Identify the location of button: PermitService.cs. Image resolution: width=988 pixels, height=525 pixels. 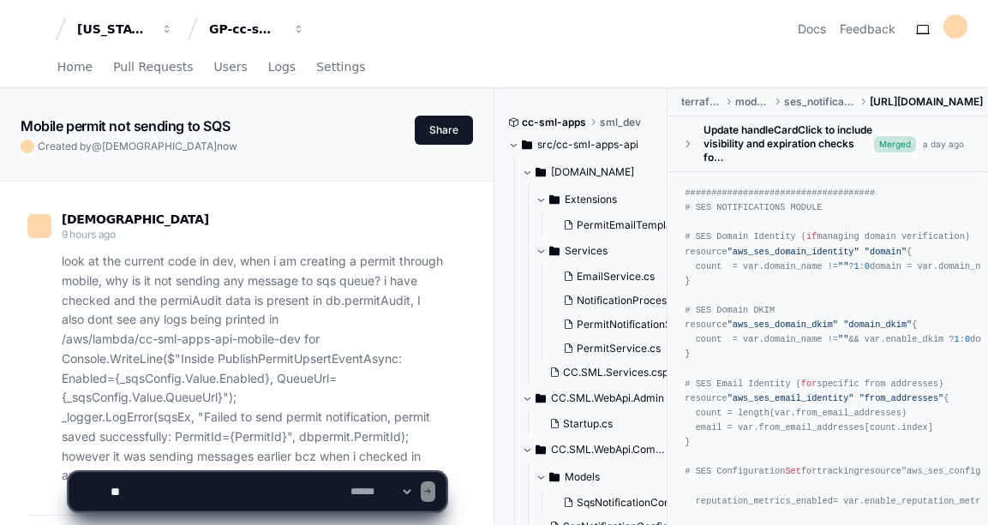
(621, 349).